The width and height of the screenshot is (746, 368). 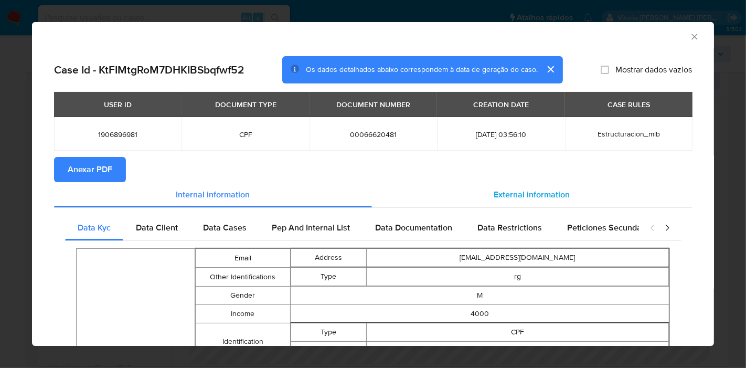 What do you see at coordinates (243, 277) in the screenshot?
I see `td: Other Identifications` at bounding box center [243, 277].